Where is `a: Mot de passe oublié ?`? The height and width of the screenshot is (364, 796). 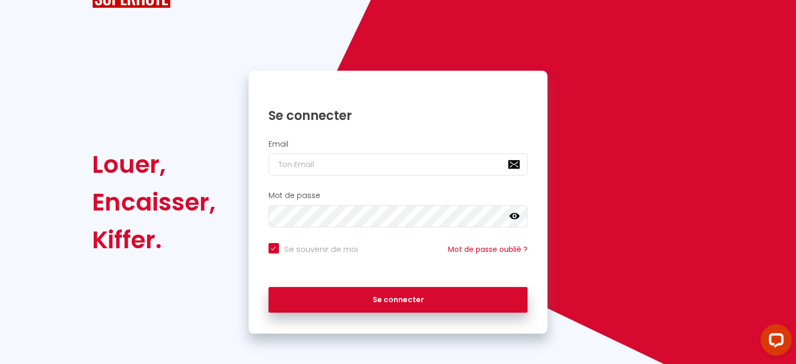
a: Mot de passe oublié ? is located at coordinates (488, 249).